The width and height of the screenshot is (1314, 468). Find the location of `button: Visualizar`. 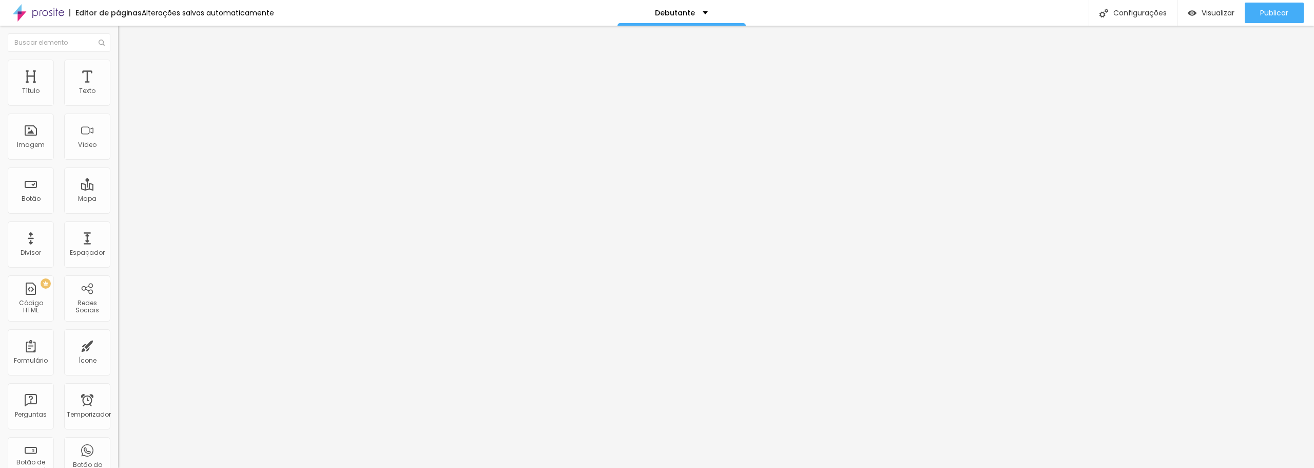

button: Visualizar is located at coordinates (1211, 13).